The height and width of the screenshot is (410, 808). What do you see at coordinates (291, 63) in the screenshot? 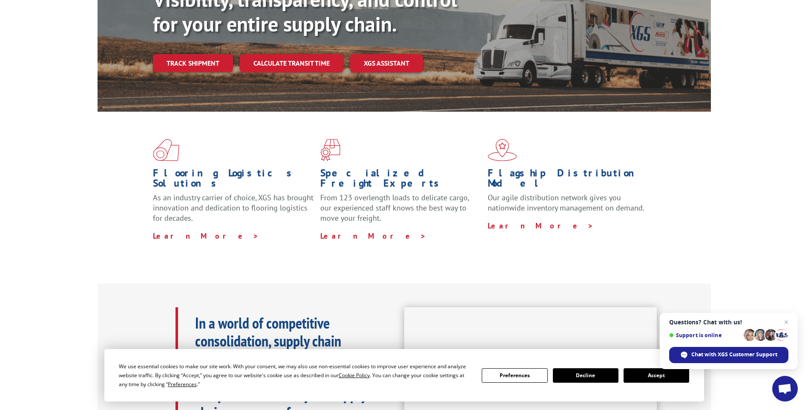
I see `a: Calculate transit time` at bounding box center [291, 63].